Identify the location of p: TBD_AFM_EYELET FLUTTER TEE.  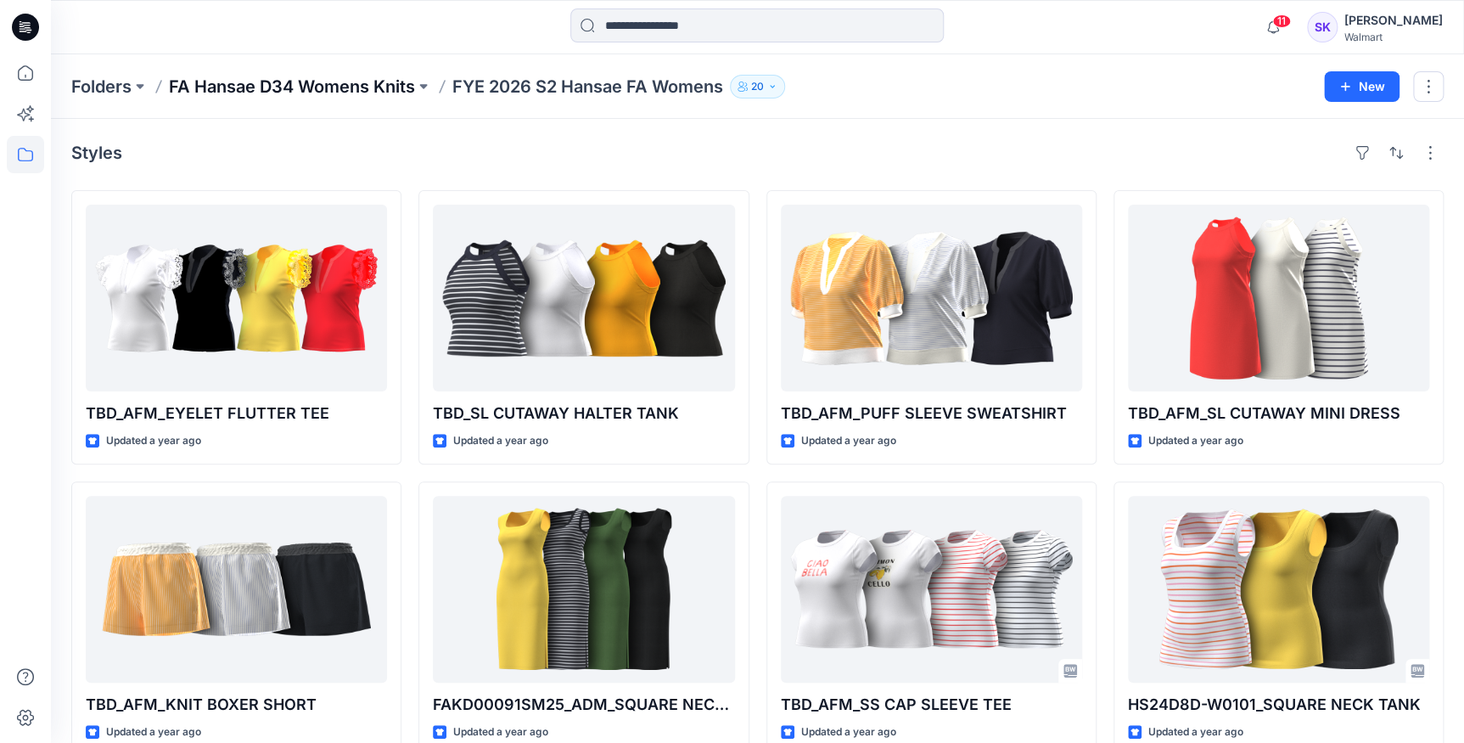
(236, 413).